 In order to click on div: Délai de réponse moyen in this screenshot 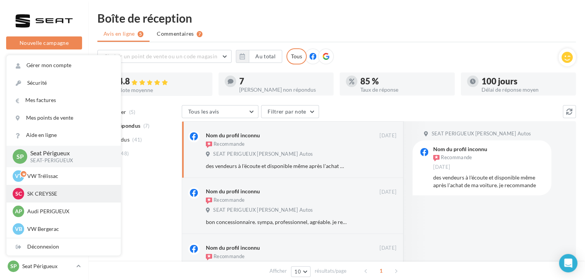, I will do `click(526, 90)`.